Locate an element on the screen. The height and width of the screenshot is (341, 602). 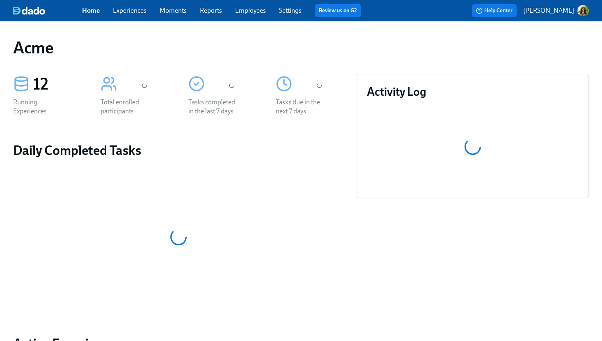
div: Total enrolled participants is located at coordinates (127, 107).